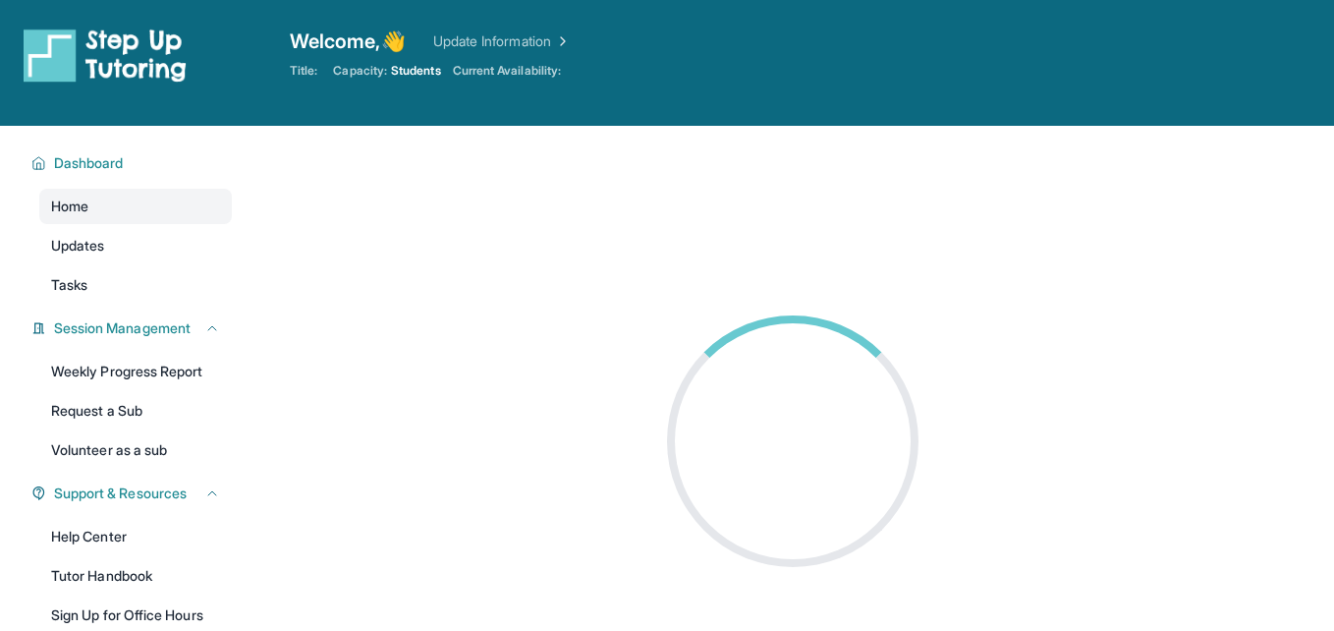 This screenshot has width=1334, height=631. Describe the element at coordinates (136, 371) in the screenshot. I see `a: Weekly Progress Report` at that location.